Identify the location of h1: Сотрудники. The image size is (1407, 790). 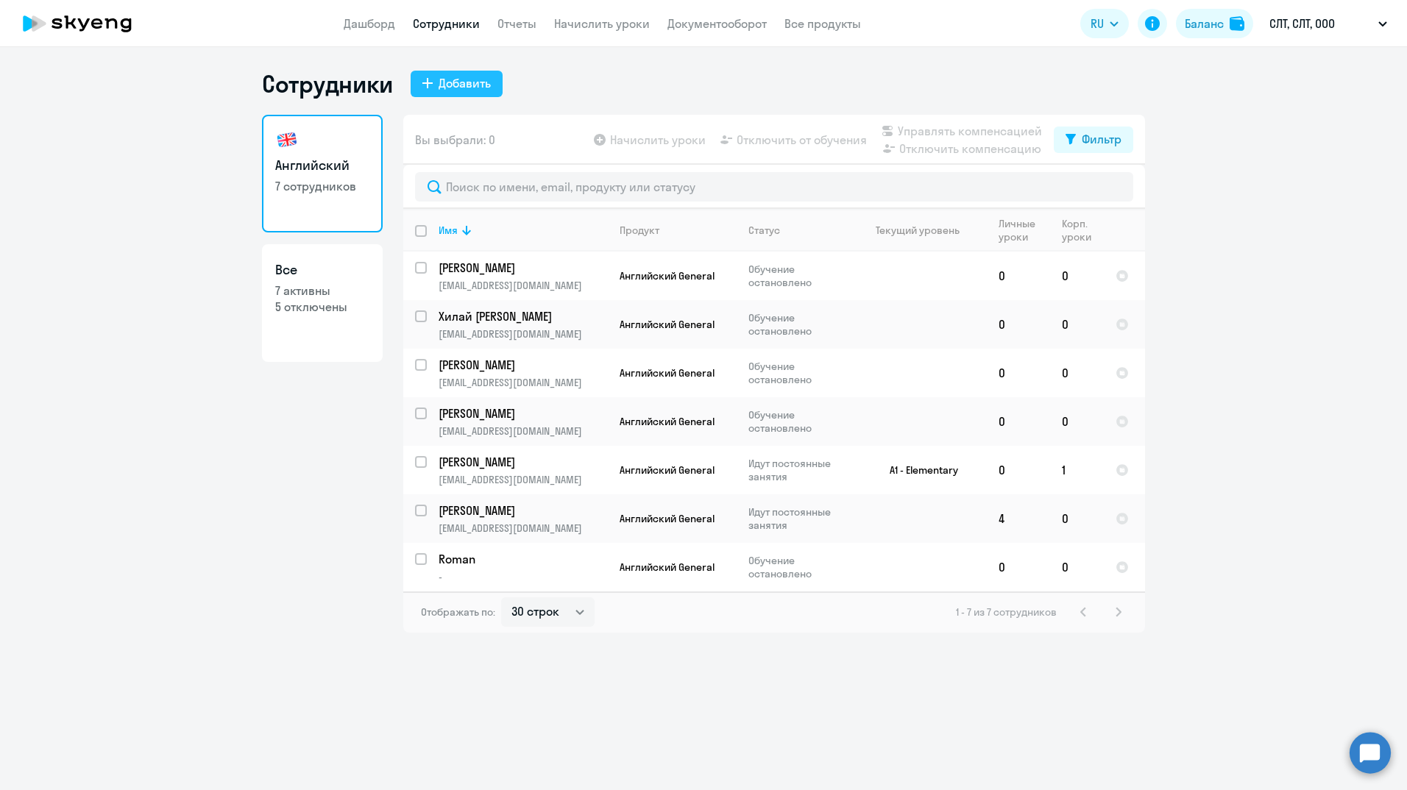
(327, 84).